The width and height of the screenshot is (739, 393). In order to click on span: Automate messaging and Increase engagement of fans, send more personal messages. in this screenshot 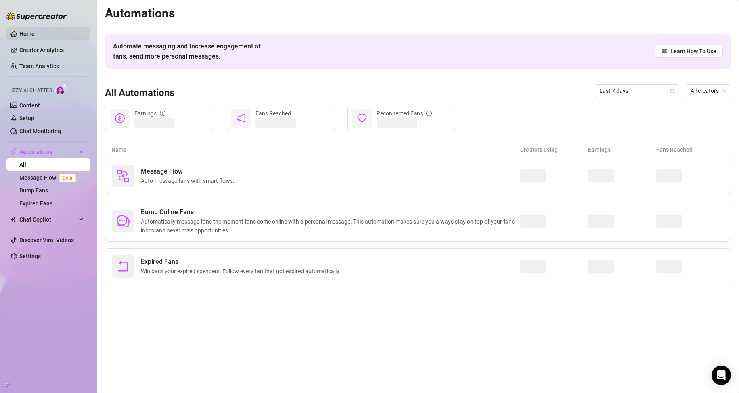, I will do `click(191, 51)`.